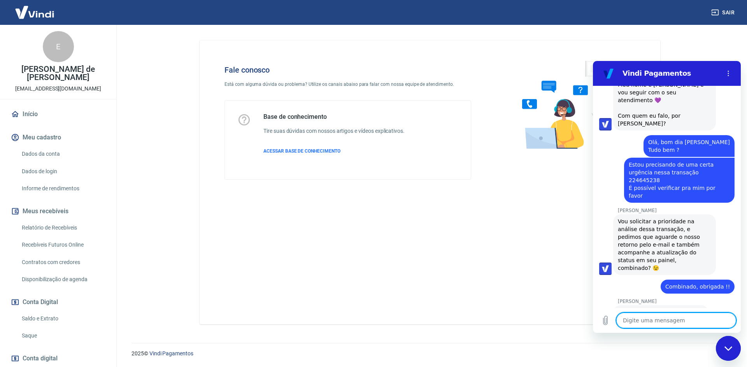 Image resolution: width=747 pixels, height=367 pixels. What do you see at coordinates (63, 228) in the screenshot?
I see `a: Relatório de Recebíveis` at bounding box center [63, 228].